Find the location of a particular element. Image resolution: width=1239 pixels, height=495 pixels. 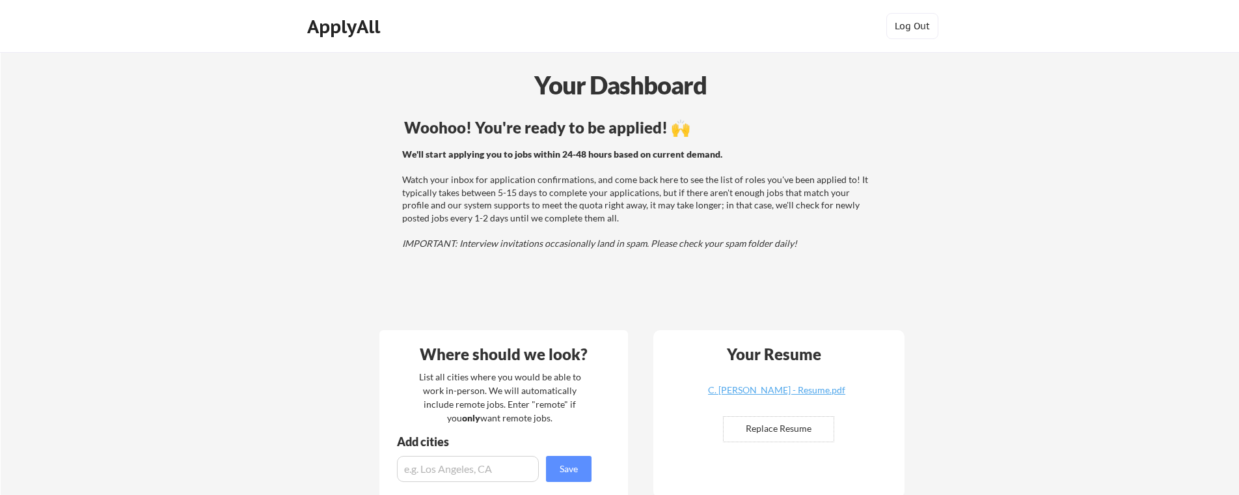

div: Watch your inbox for application confirmations, and come back here to see the list of roles you'v... is located at coordinates (637, 199).